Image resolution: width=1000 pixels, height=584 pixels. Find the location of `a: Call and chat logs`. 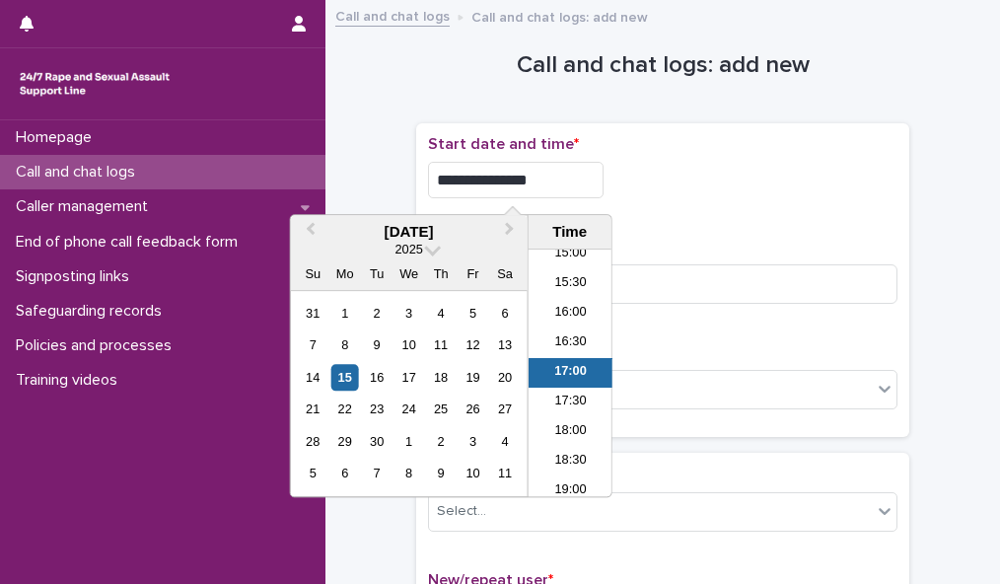

a: Call and chat logs is located at coordinates (392, 15).